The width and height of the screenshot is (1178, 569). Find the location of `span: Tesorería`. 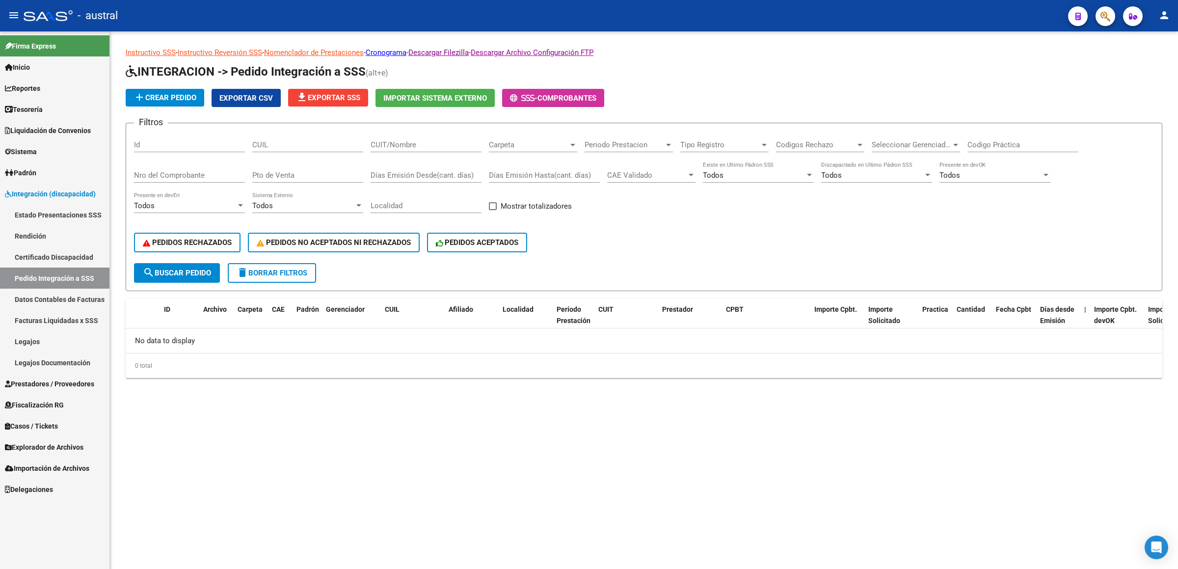

span: Tesorería is located at coordinates (24, 109).